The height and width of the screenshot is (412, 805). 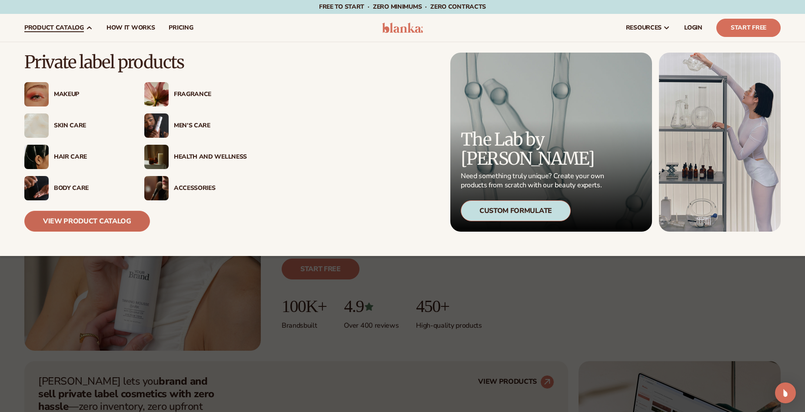 What do you see at coordinates (196, 94) in the screenshot?
I see `a: Pink blooming flower. Fragrance` at bounding box center [196, 94].